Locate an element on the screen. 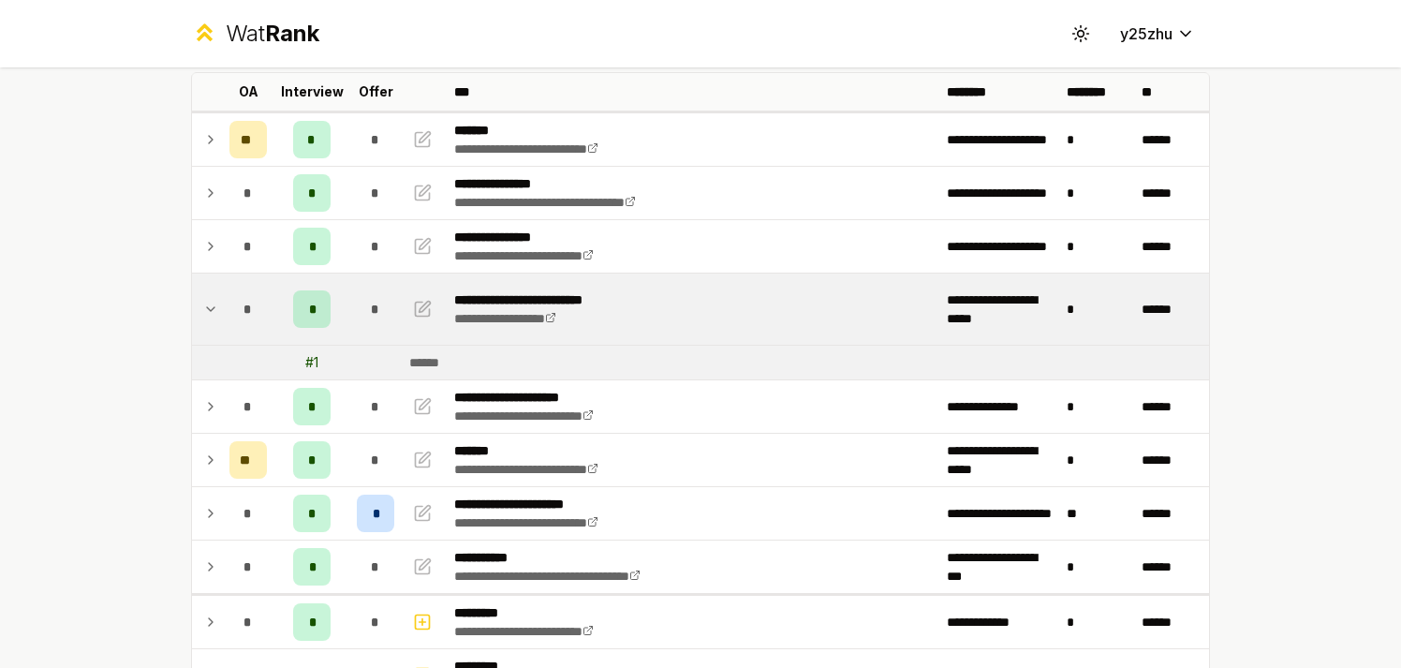 The width and height of the screenshot is (1401, 668). span: y25zhu is located at coordinates (1146, 34).